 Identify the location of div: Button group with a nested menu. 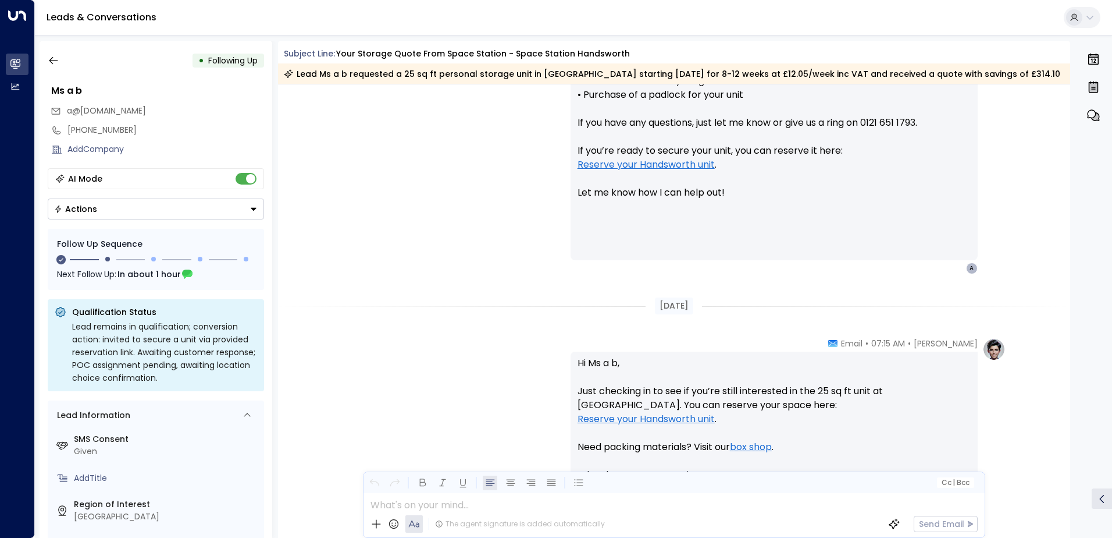
(156, 209).